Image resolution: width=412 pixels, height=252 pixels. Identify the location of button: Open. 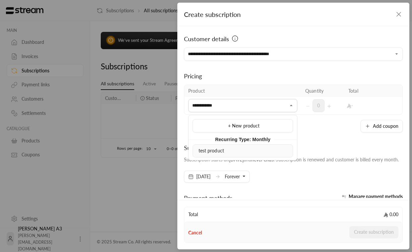
(397, 54).